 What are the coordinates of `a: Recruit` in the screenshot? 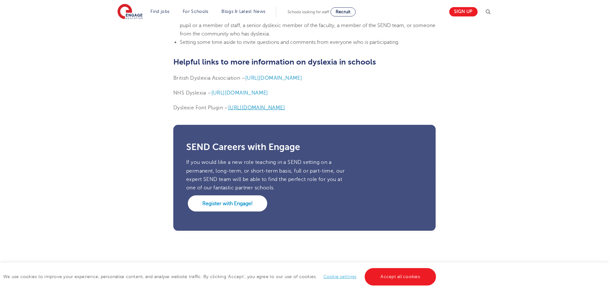 It's located at (343, 12).